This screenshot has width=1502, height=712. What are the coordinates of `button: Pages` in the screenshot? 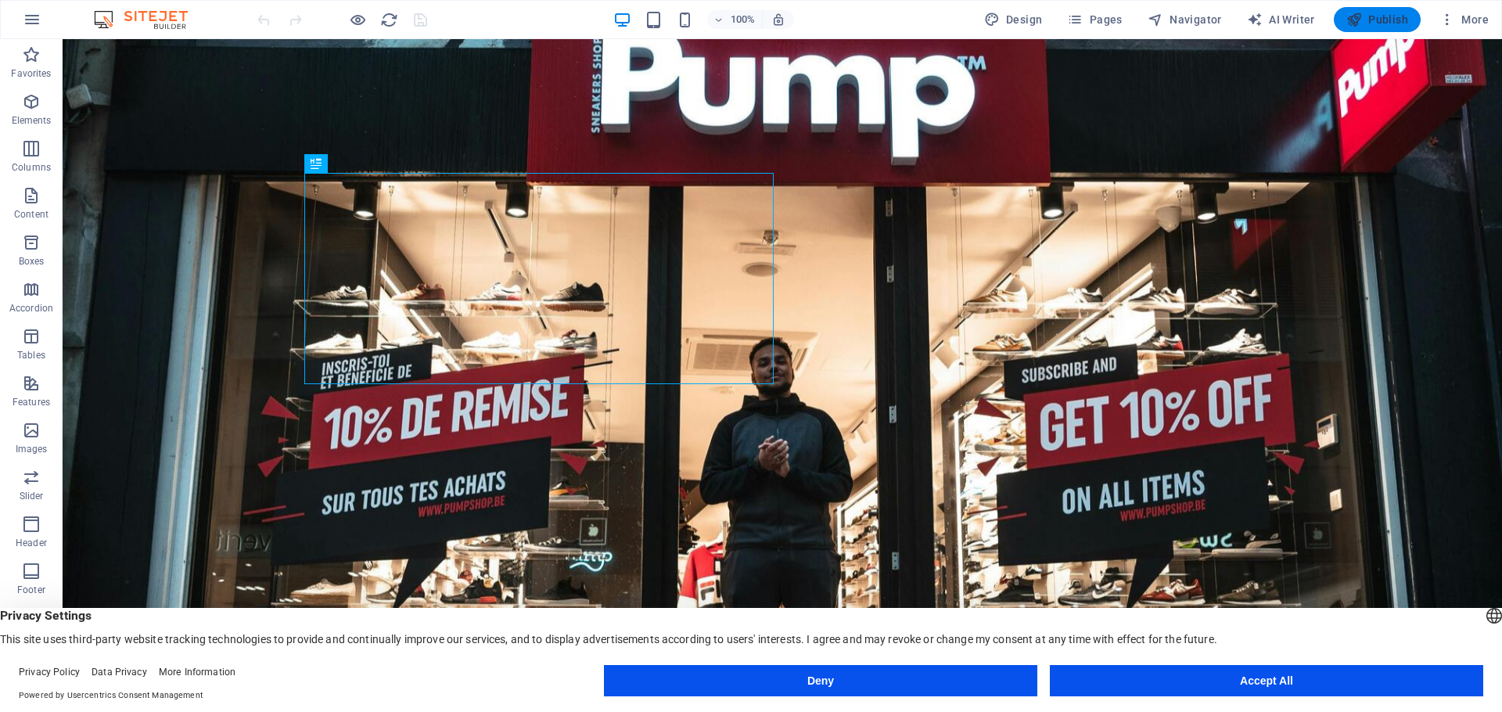 It's located at (1095, 20).